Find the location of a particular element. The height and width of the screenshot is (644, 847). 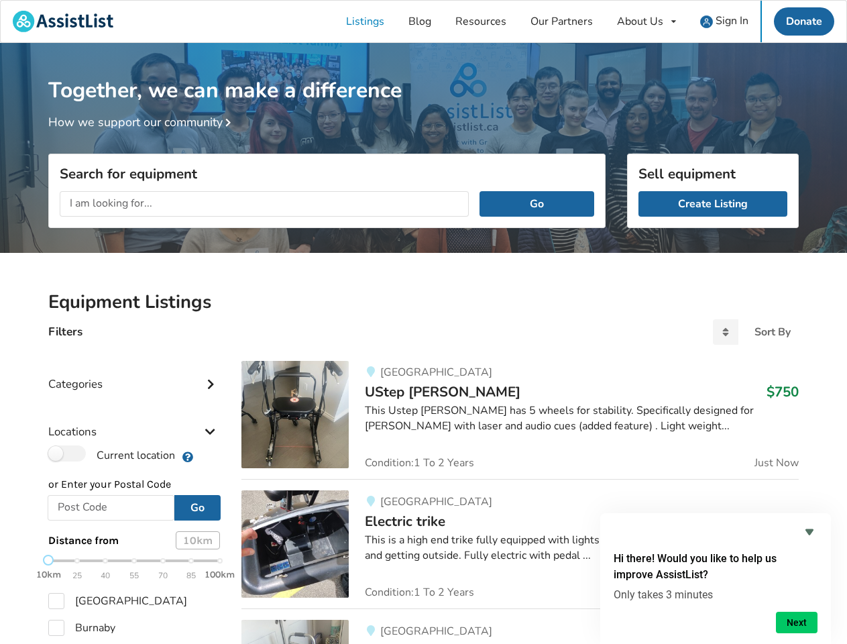

h2: Equipment Listings is located at coordinates (423, 302).